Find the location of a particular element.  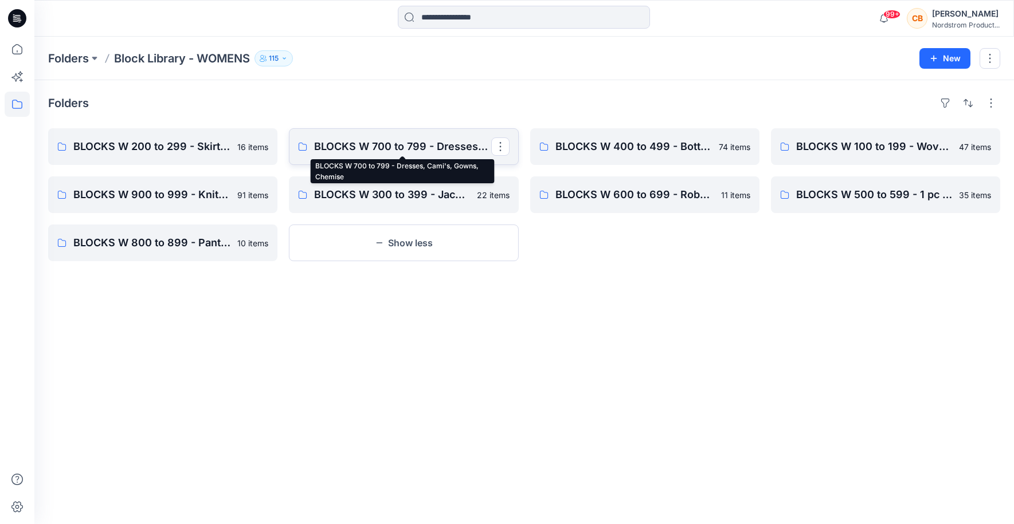

p: BLOCKS W 500 to 599 - 1 pc Swim, Bodysuits, Jumpsuits, Bras, Teddies, Onesies, Swim Top is located at coordinates (874, 195).